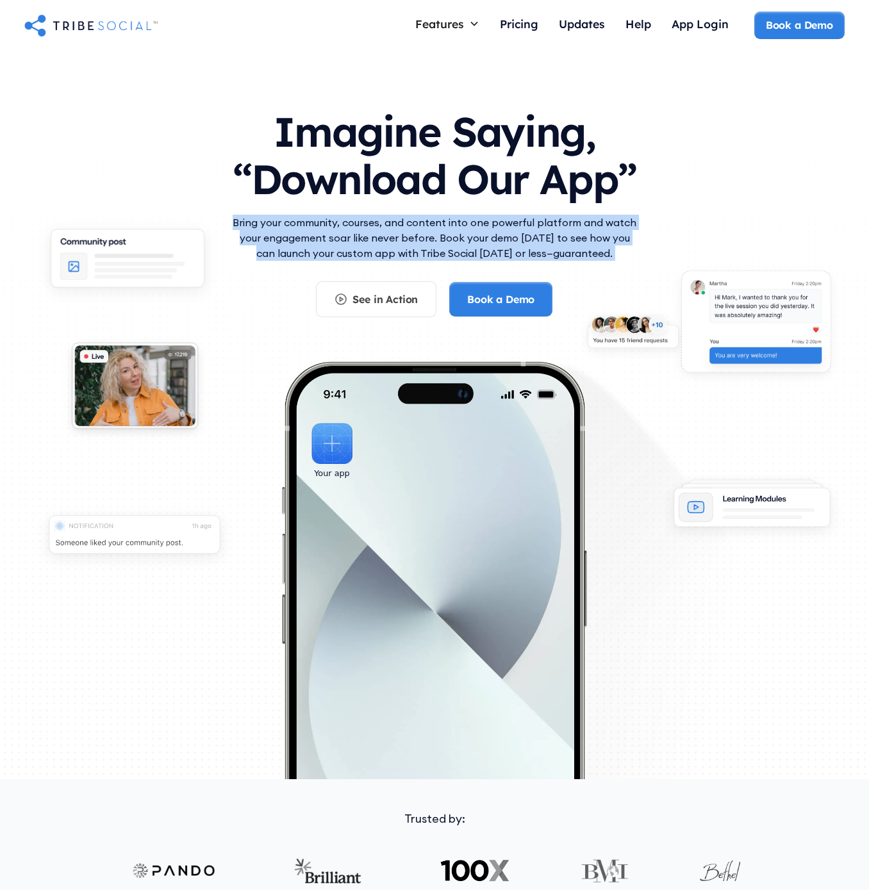 The width and height of the screenshot is (869, 890). What do you see at coordinates (434, 152) in the screenshot?
I see `h1: Imagine Saying, “Download Our App”` at bounding box center [434, 152].